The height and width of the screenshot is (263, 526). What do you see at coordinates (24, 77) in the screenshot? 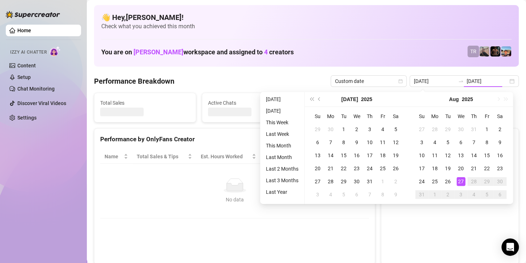
I see `a: Setup` at bounding box center [24, 77].